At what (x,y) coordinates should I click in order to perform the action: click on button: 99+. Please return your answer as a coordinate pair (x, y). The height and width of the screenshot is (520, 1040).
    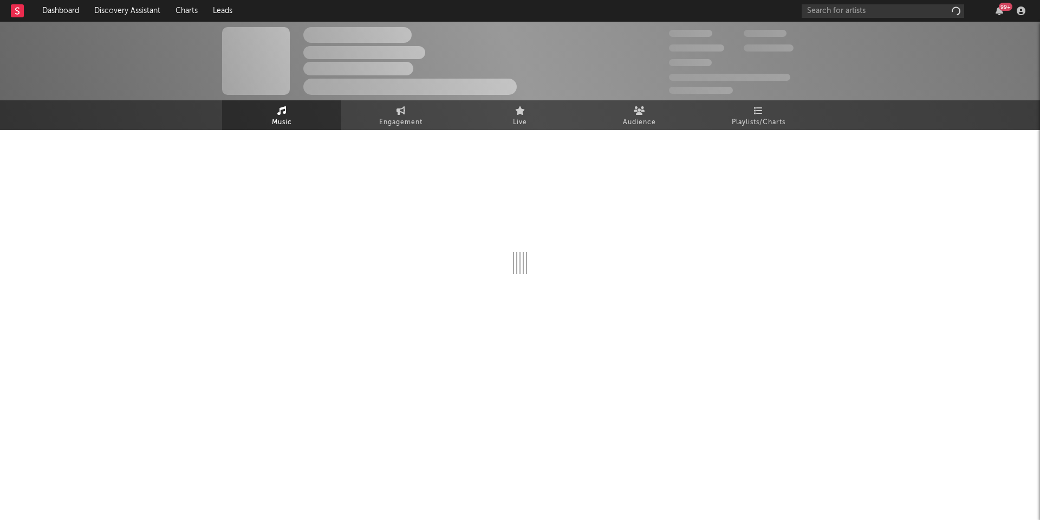
    Looking at the image, I should click on (1000, 11).